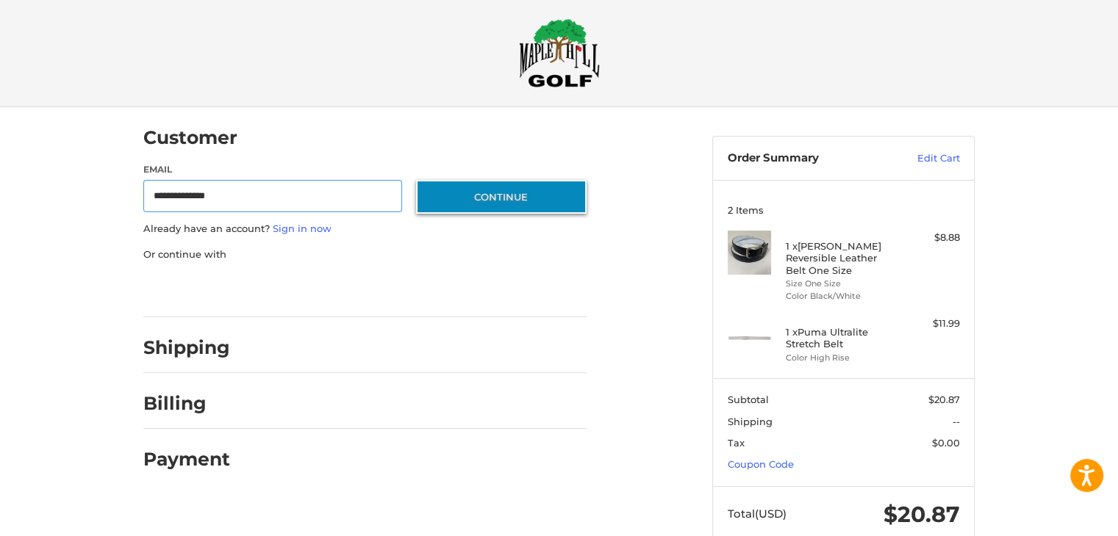  Describe the element at coordinates (736, 443) in the screenshot. I see `span: Tax` at that location.